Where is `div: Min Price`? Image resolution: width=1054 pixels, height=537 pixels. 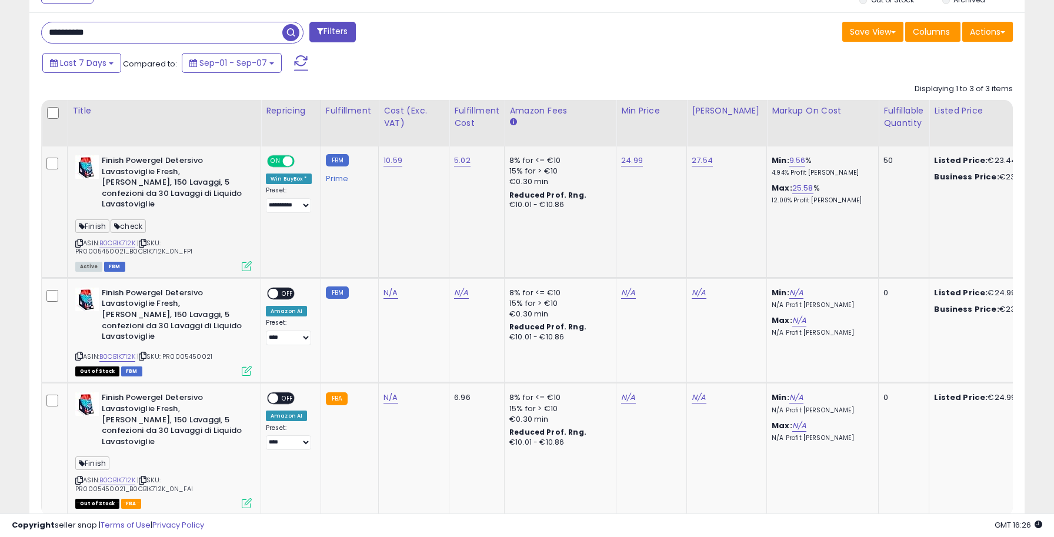
div: Min Price is located at coordinates (651, 111).